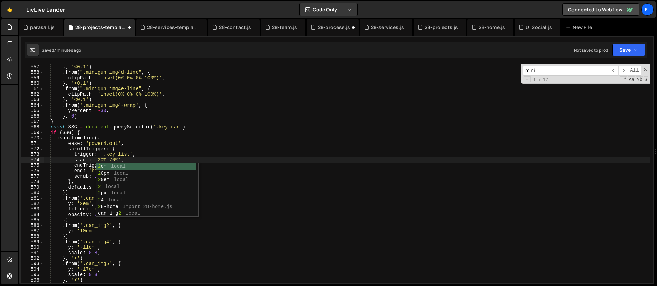 This screenshot has width=657, height=286. Describe the element at coordinates (32, 275) in the screenshot. I see `div: 595` at that location.